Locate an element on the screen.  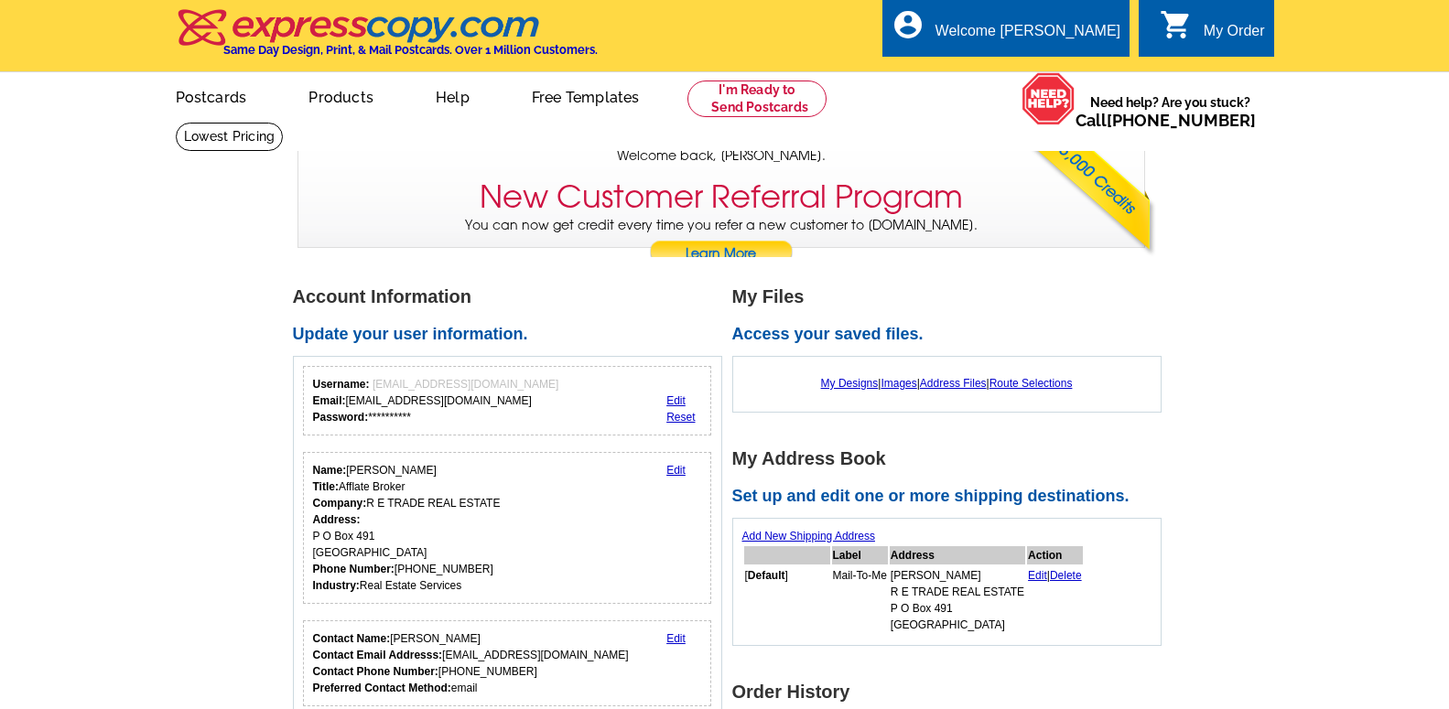
h1: My Address Book is located at coordinates (952, 458).